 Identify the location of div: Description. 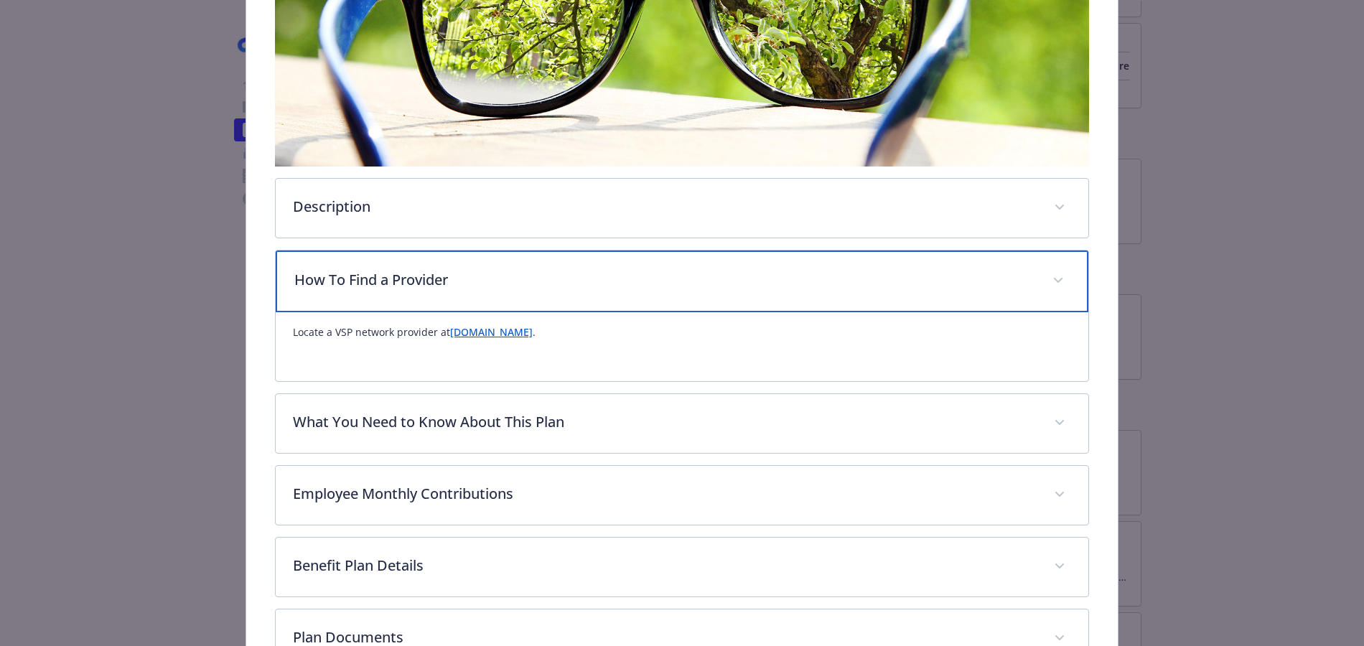
(682, 208).